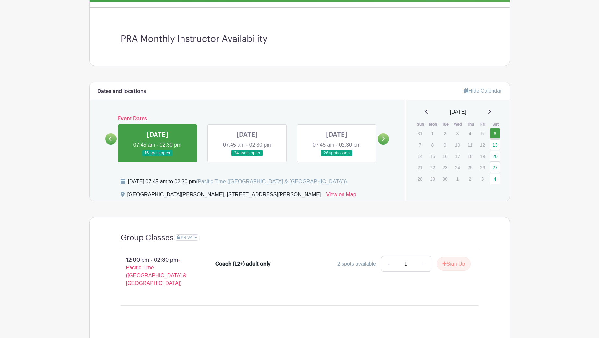 The width and height of the screenshot is (599, 338). What do you see at coordinates (158, 272) in the screenshot?
I see `p: 12:00 pm - 02:30 pm` at bounding box center [158, 272].